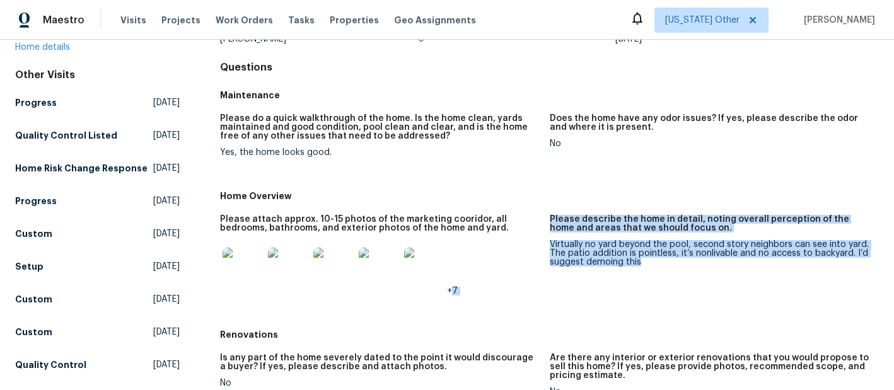 This screenshot has height=390, width=894. Describe the element at coordinates (97, 75) in the screenshot. I see `div: Other Visits` at that location.